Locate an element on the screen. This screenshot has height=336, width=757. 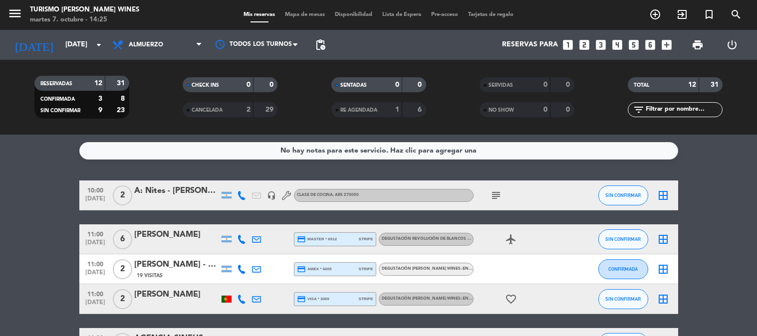
div: LOG OUT is located at coordinates (732, 45).